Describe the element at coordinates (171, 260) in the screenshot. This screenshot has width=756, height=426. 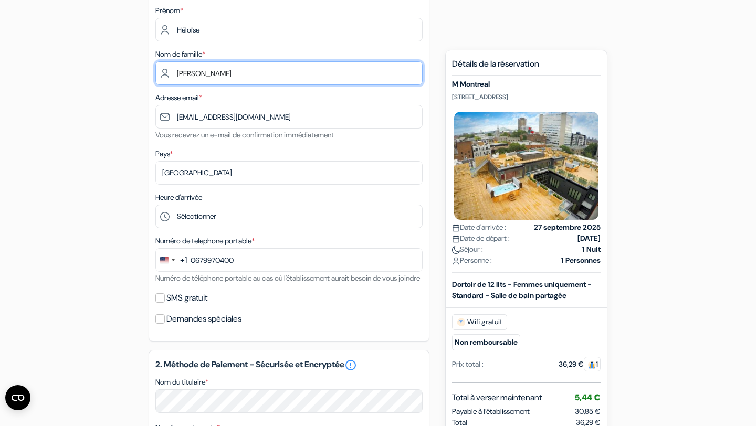
I see `button: Change country, selected United States (+1)` at that location.